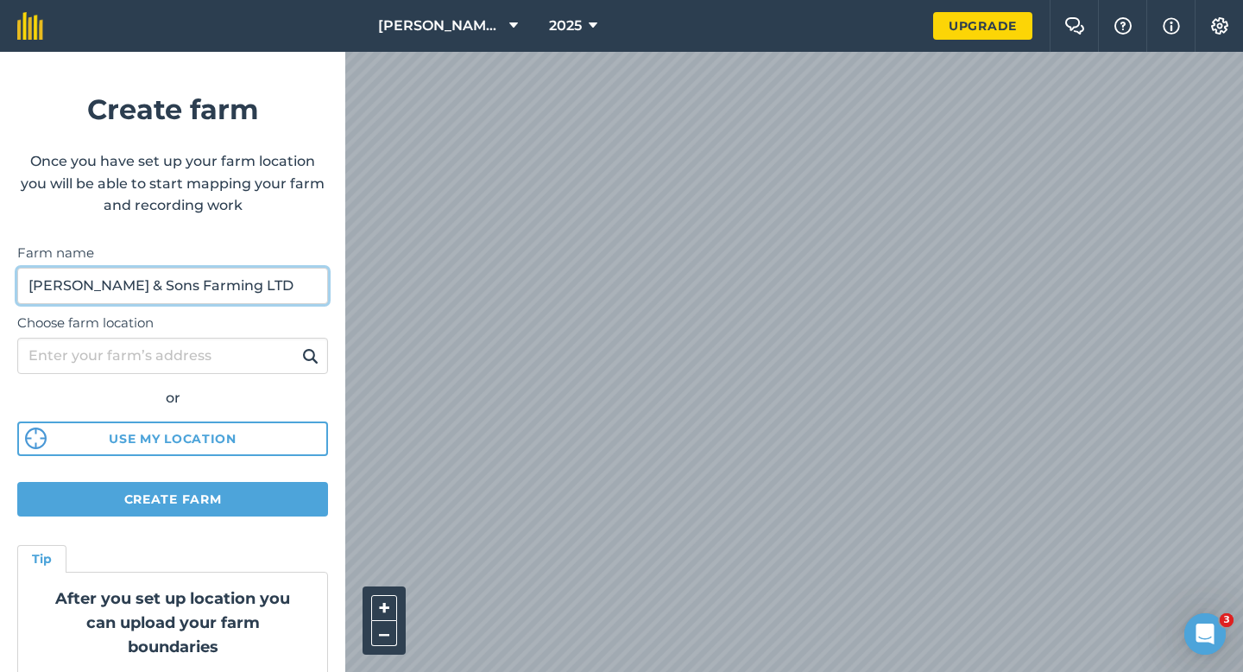 The image size is (1243, 672). What do you see at coordinates (41, 559) in the screenshot?
I see `h4: Tip` at bounding box center [41, 559].